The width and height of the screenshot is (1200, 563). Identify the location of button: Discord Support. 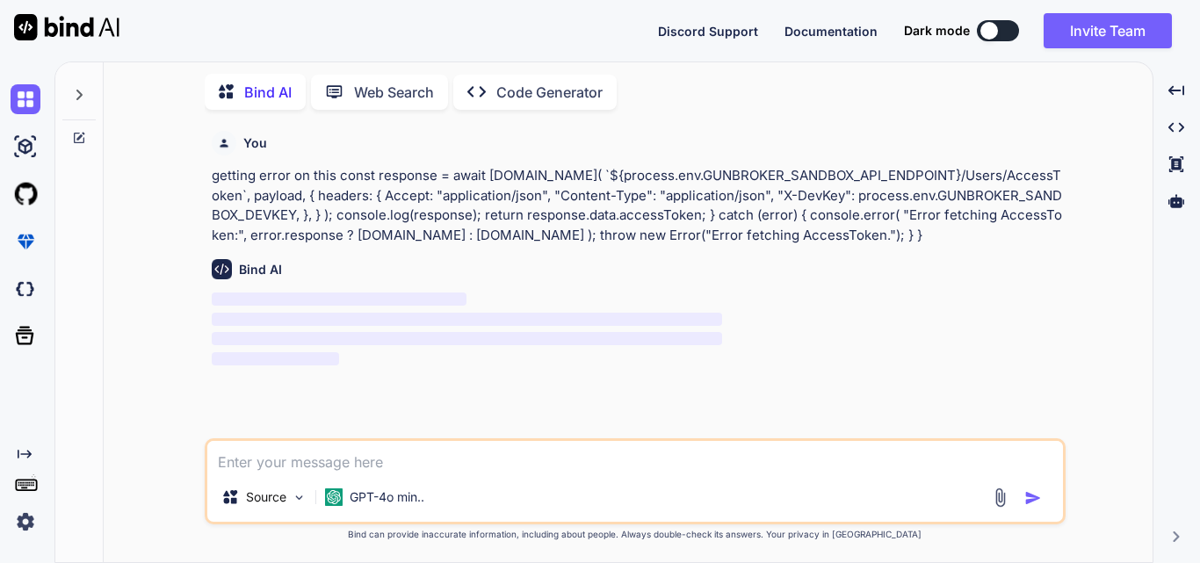
(708, 31).